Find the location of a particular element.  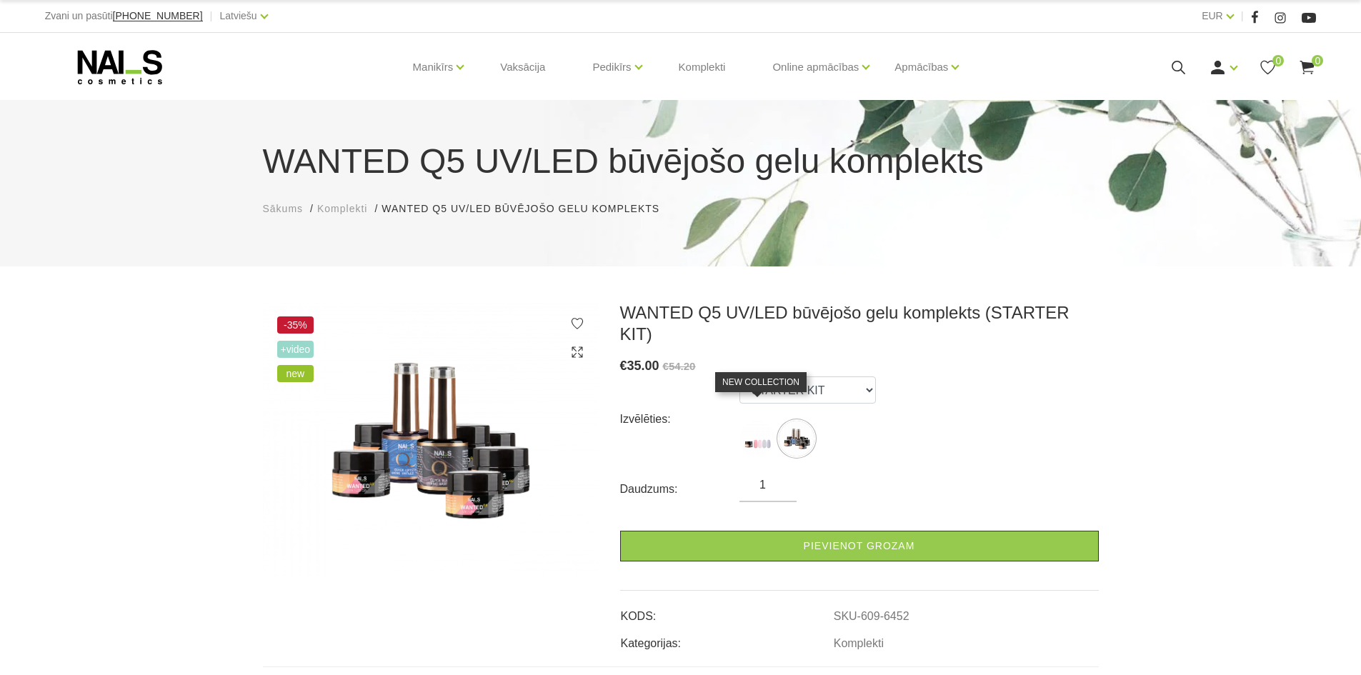

a: Latviešu is located at coordinates (239, 16).